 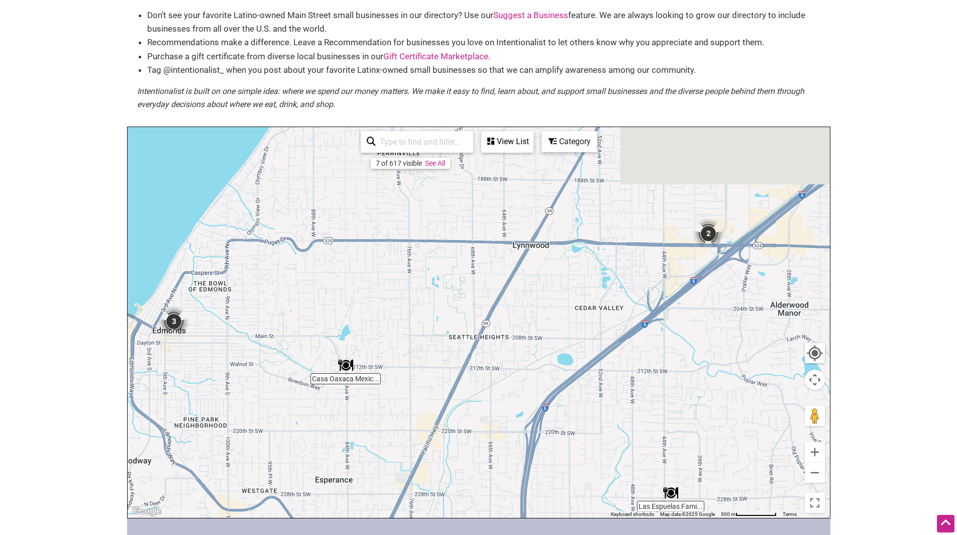 I want to click on button: Zoom in, so click(x=815, y=452).